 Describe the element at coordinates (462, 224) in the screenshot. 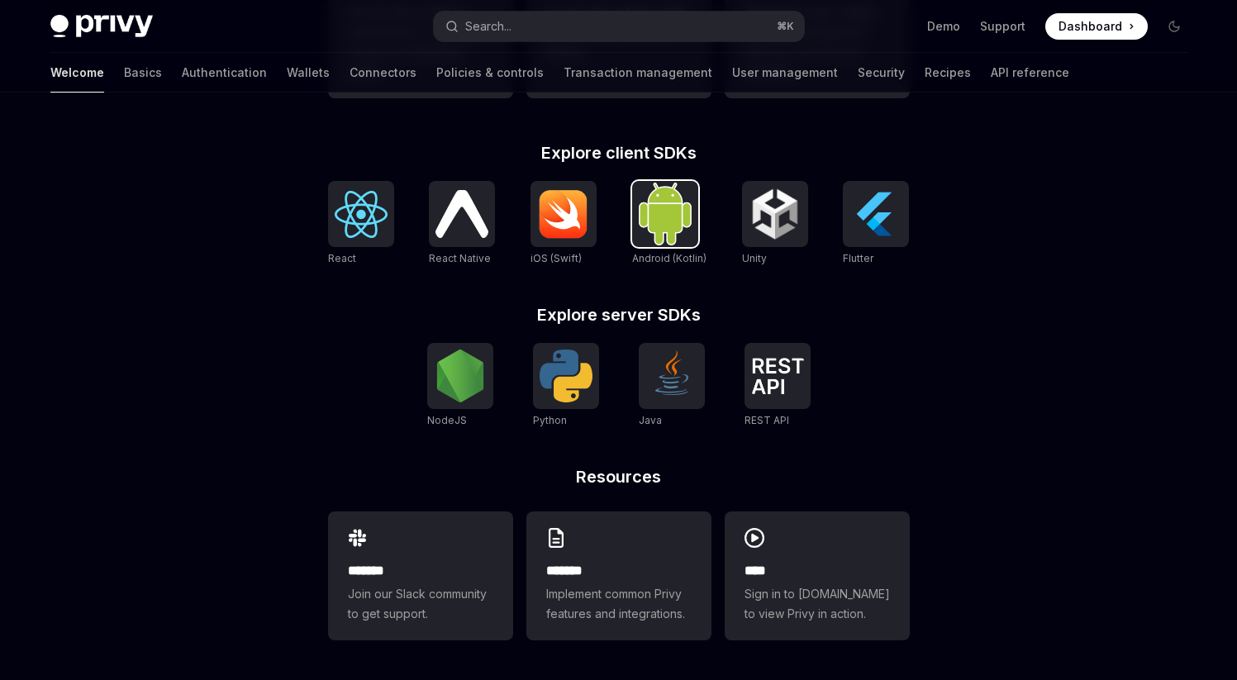

I see `a: React NativeReact Native` at that location.